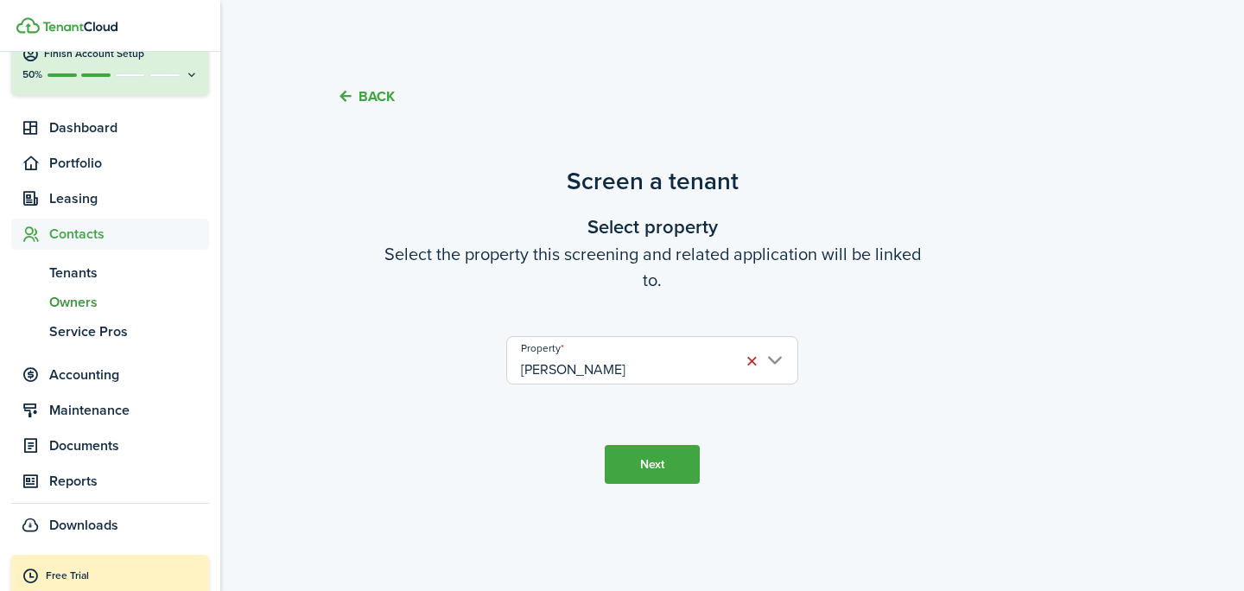 This screenshot has height=591, width=1244. Describe the element at coordinates (110, 64) in the screenshot. I see `button: Finish Account Setup50%` at that location.